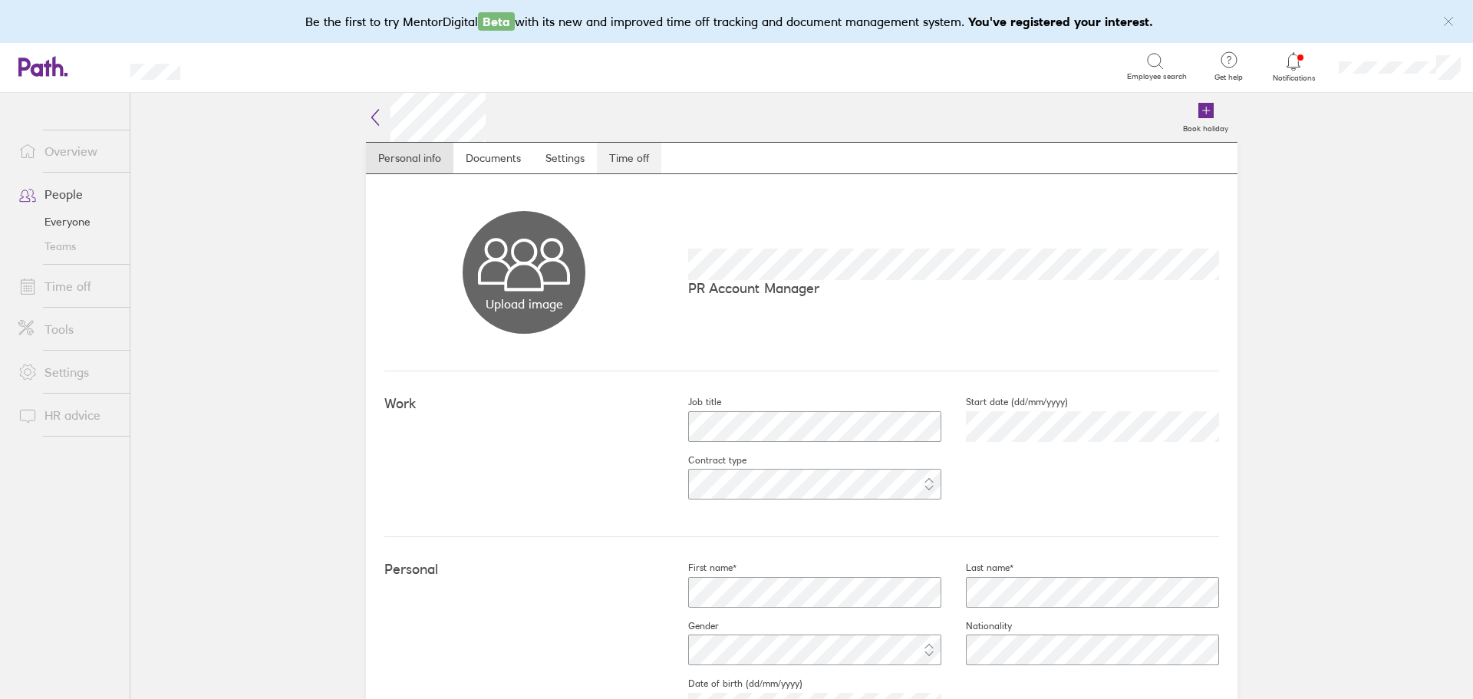 The width and height of the screenshot is (1473, 699). What do you see at coordinates (1294, 67) in the screenshot?
I see `a: Notifications` at bounding box center [1294, 67].